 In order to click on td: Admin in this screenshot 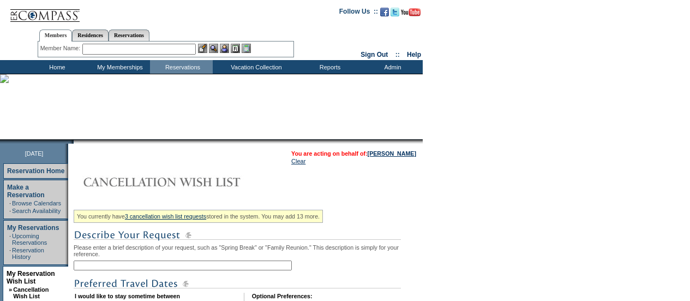, I will do `click(391, 67)`.